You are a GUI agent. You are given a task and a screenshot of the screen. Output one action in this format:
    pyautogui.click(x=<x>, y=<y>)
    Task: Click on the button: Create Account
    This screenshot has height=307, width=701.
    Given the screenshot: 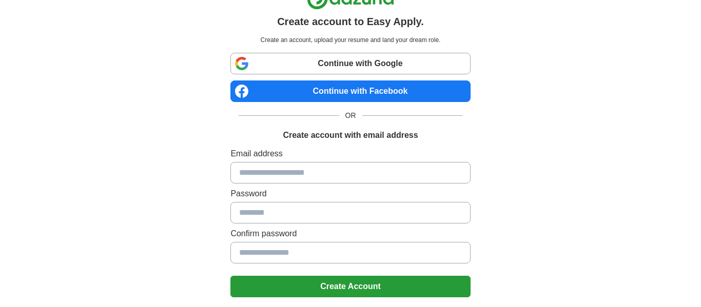 What is the action you would take?
    pyautogui.click(x=350, y=287)
    